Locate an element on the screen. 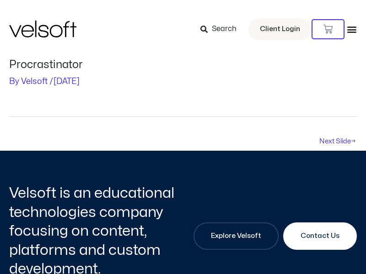  a: Explore Velsoft is located at coordinates (236, 236).